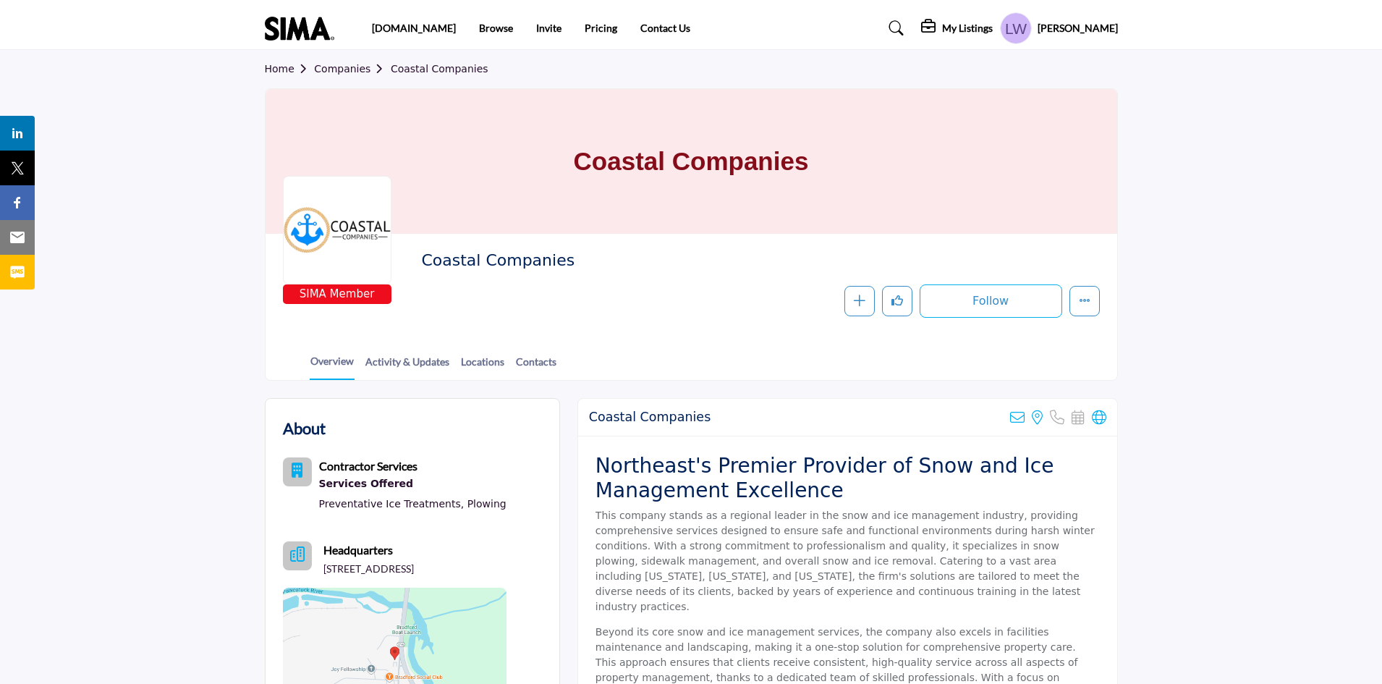  Describe the element at coordinates (893, 28) in the screenshot. I see `a: Search` at that location.